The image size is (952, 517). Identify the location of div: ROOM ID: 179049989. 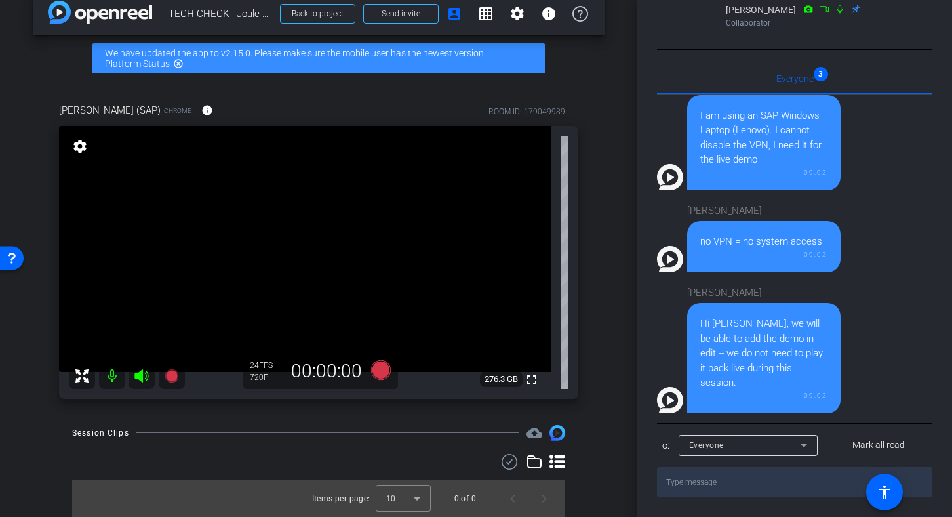
(526, 111).